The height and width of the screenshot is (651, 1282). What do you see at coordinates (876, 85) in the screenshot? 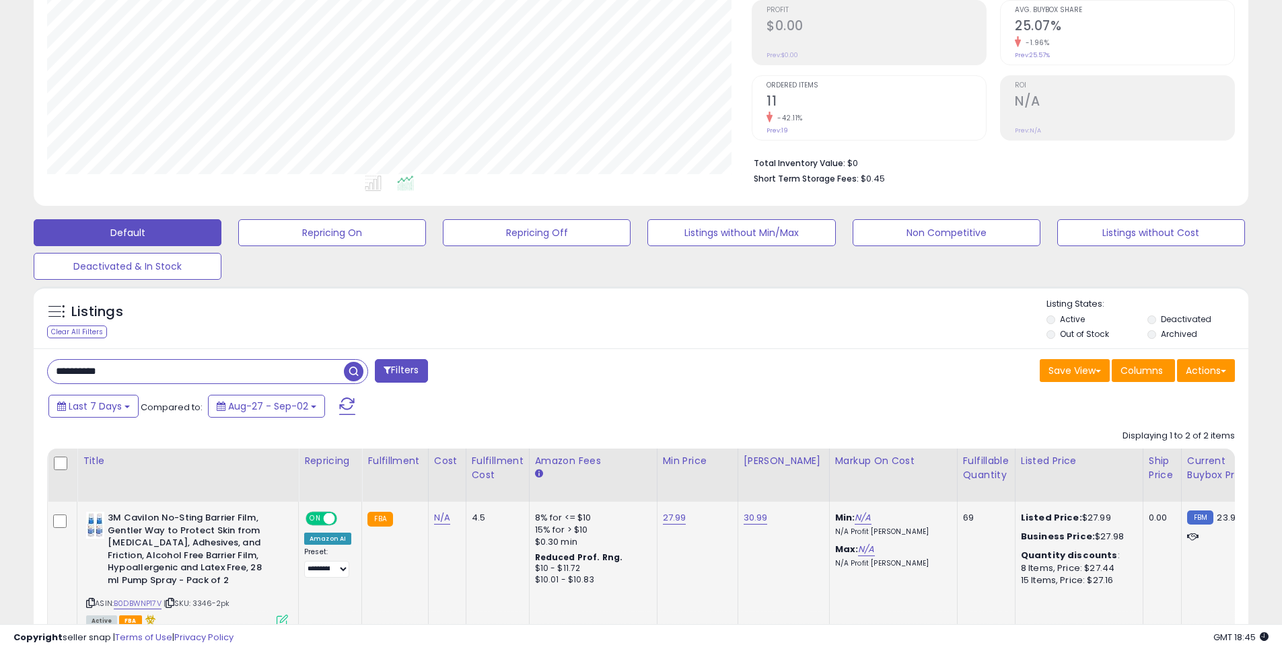
I see `span: Ordered Items` at bounding box center [876, 85].